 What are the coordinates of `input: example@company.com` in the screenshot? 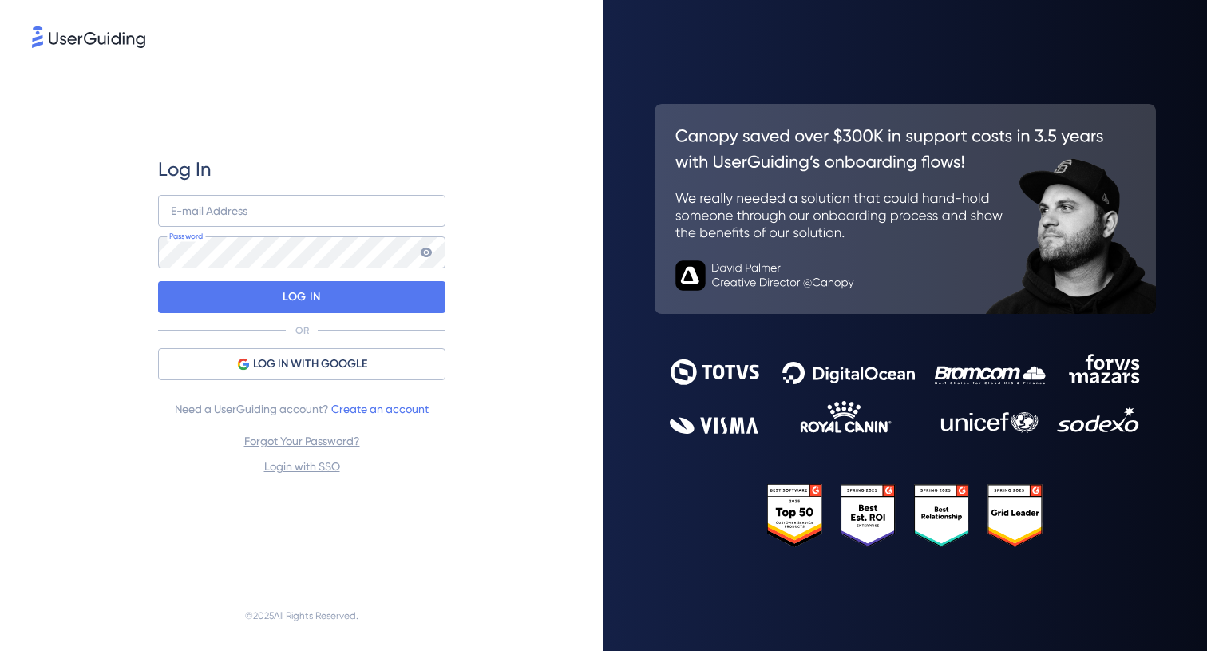 It's located at (302, 211).